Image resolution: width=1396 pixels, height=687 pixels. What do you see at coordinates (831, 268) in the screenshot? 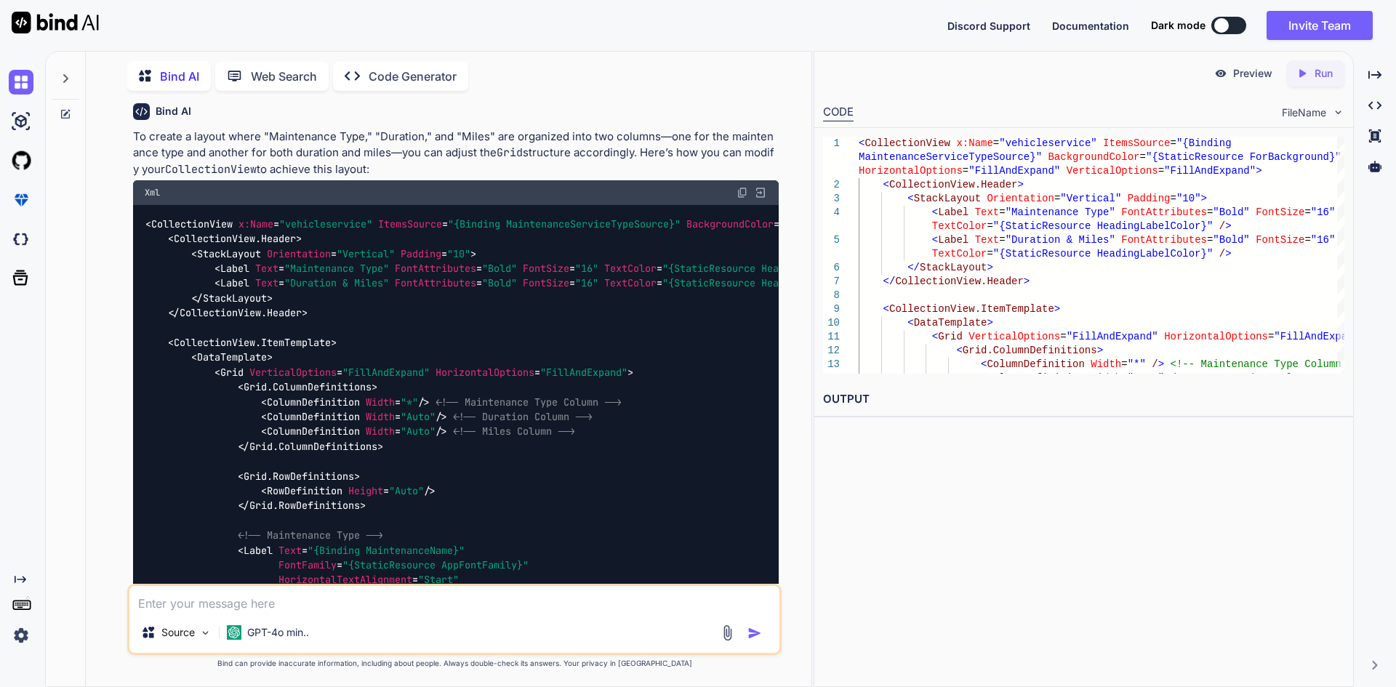
I see `div: 6` at bounding box center [831, 268].